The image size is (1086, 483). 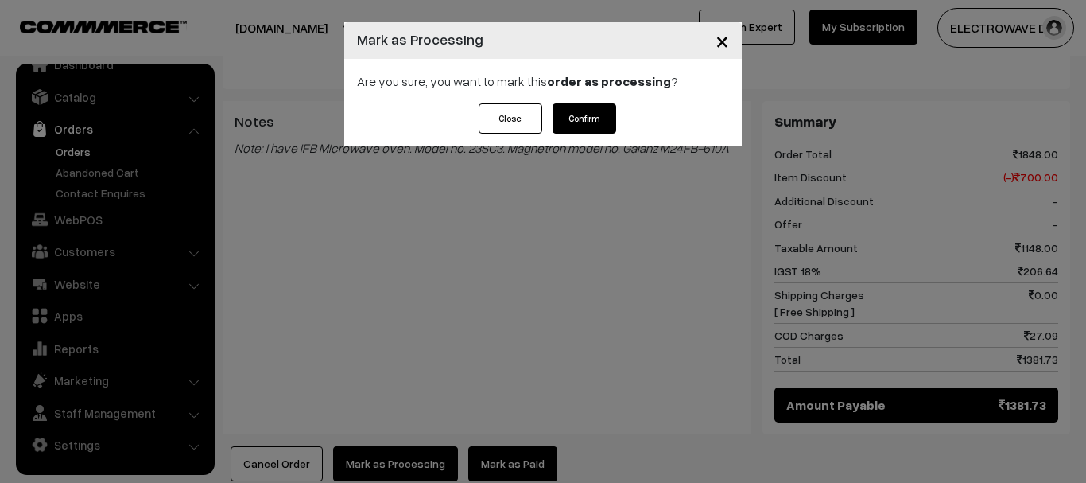 What do you see at coordinates (609, 81) in the screenshot?
I see `strong: order as processing` at bounding box center [609, 81].